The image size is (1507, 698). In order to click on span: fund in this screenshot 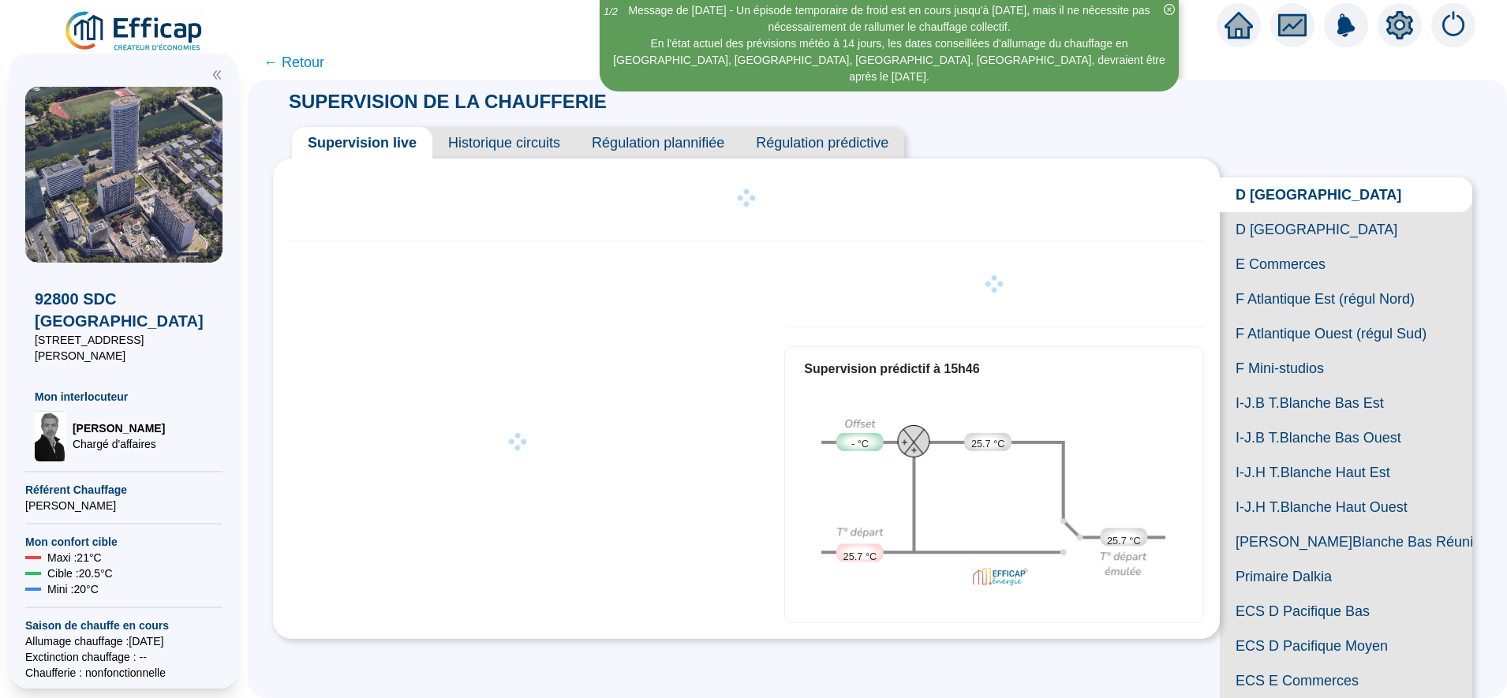, I will do `click(1292, 25)`.